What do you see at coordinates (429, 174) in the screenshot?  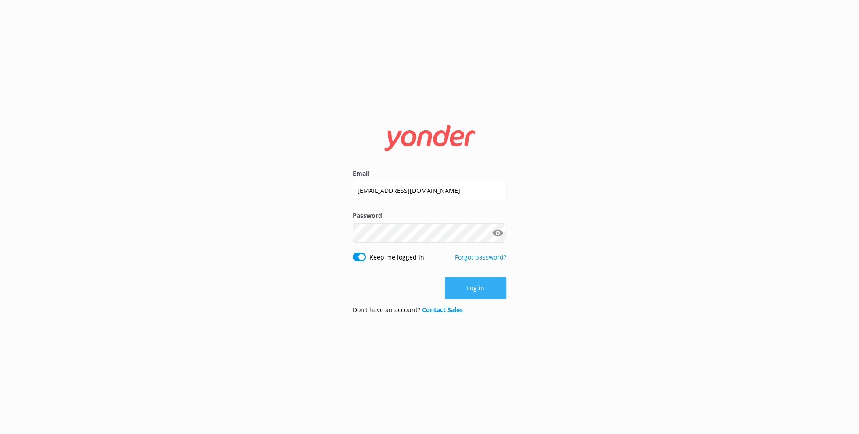 I see `label: Email` at bounding box center [429, 174].